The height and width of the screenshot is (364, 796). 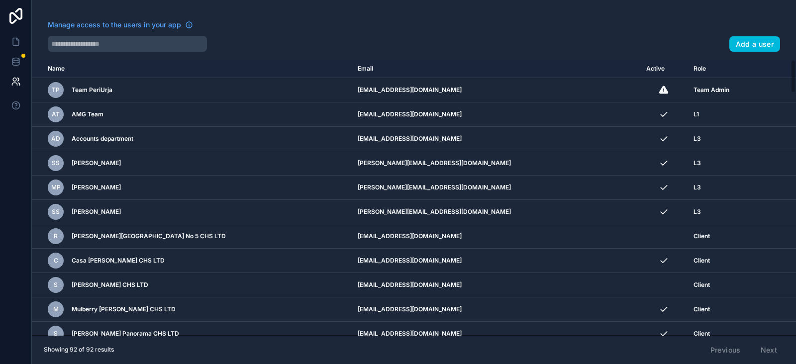 I want to click on span: R, so click(x=56, y=236).